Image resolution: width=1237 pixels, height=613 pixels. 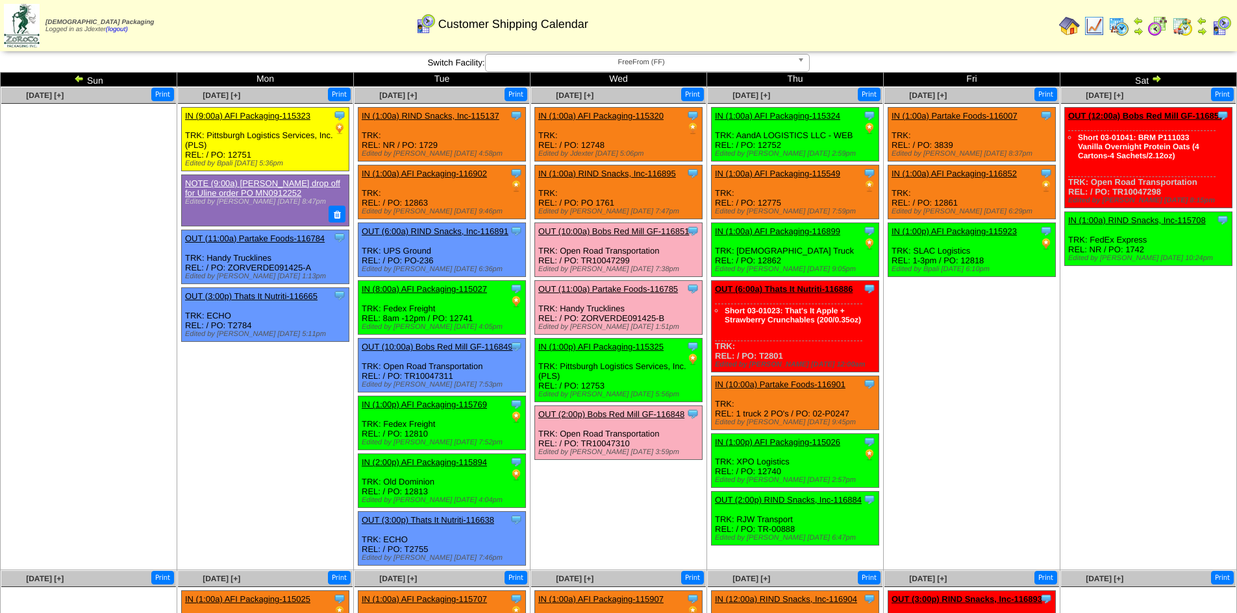 I want to click on a: OUT (6:00a) Thats It Nutriti-116886, so click(x=784, y=289).